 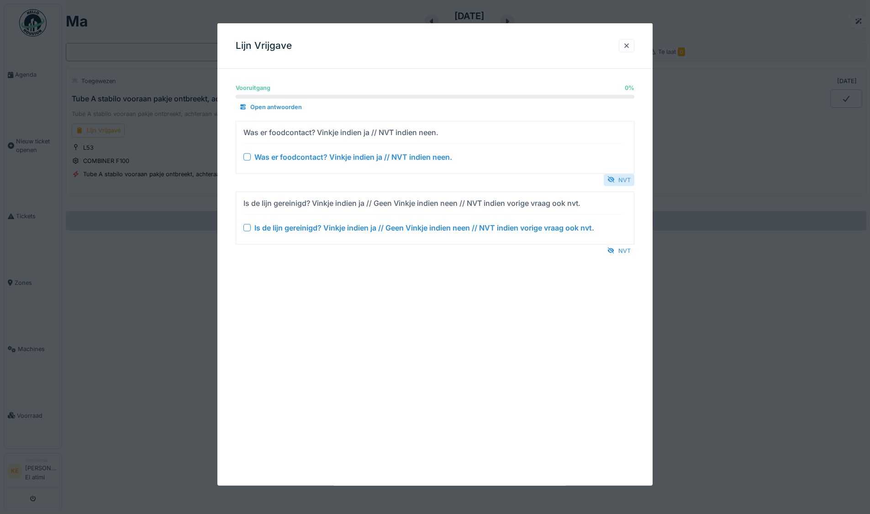 I want to click on summary: Was er foodcontact? Vinkje indien ja // NVT indien neen. Was er foodcontact? Vinkje indien ja // ..., so click(x=435, y=147).